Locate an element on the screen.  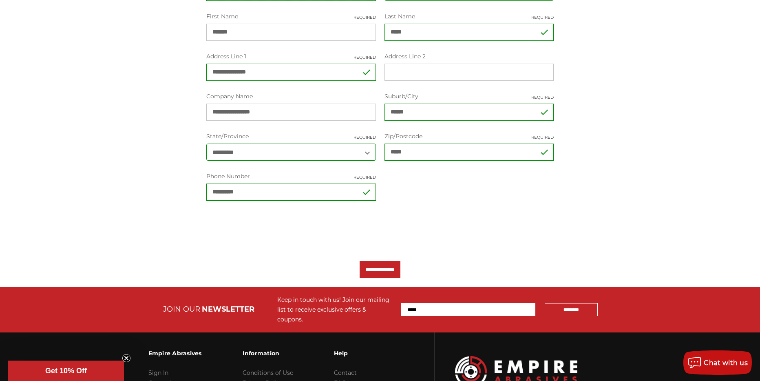
div: Get 10% OffClose teaser is located at coordinates (66, 371).